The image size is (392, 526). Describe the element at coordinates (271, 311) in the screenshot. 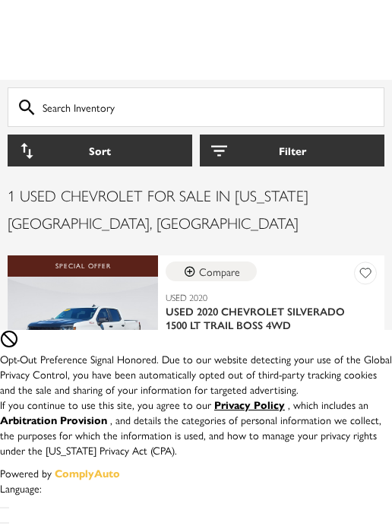

I see `a: Used 2020Used 2020 Chevrolet Silverado 1500 LT Trail Boss 4WD` at that location.